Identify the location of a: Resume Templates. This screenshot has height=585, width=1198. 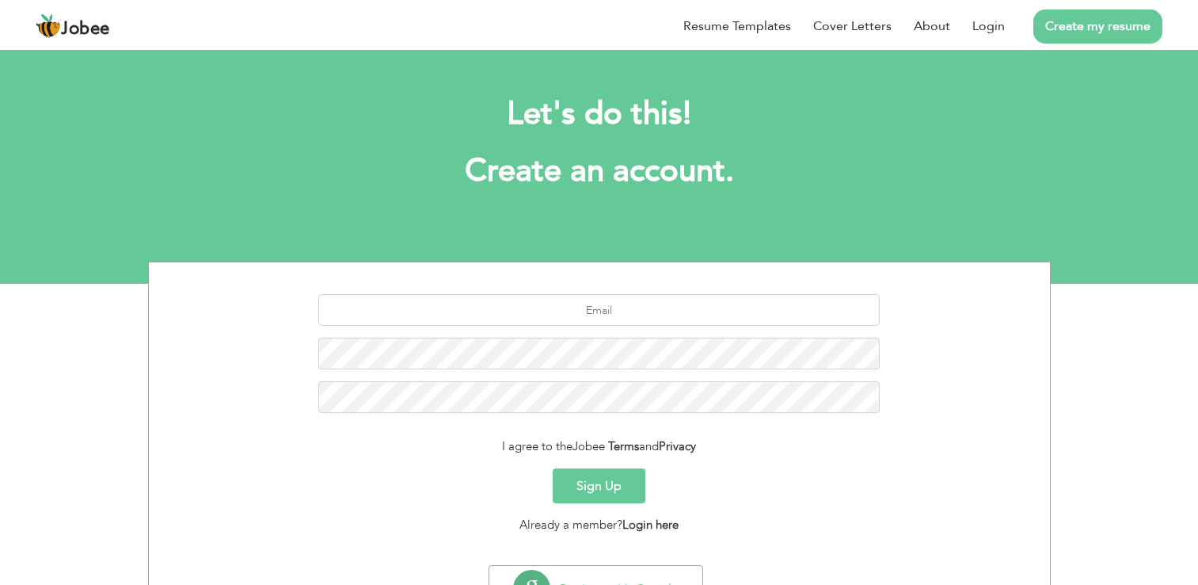
(737, 26).